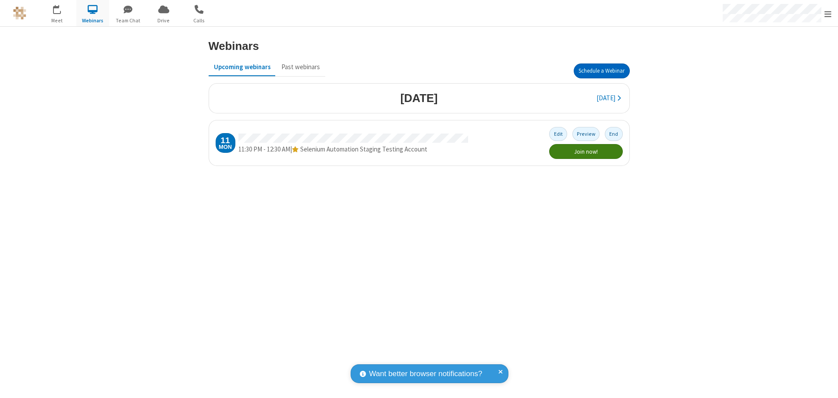 The width and height of the screenshot is (838, 398). Describe the element at coordinates (364, 149) in the screenshot. I see `span: Selenium Automation Staging Testing Account` at that location.